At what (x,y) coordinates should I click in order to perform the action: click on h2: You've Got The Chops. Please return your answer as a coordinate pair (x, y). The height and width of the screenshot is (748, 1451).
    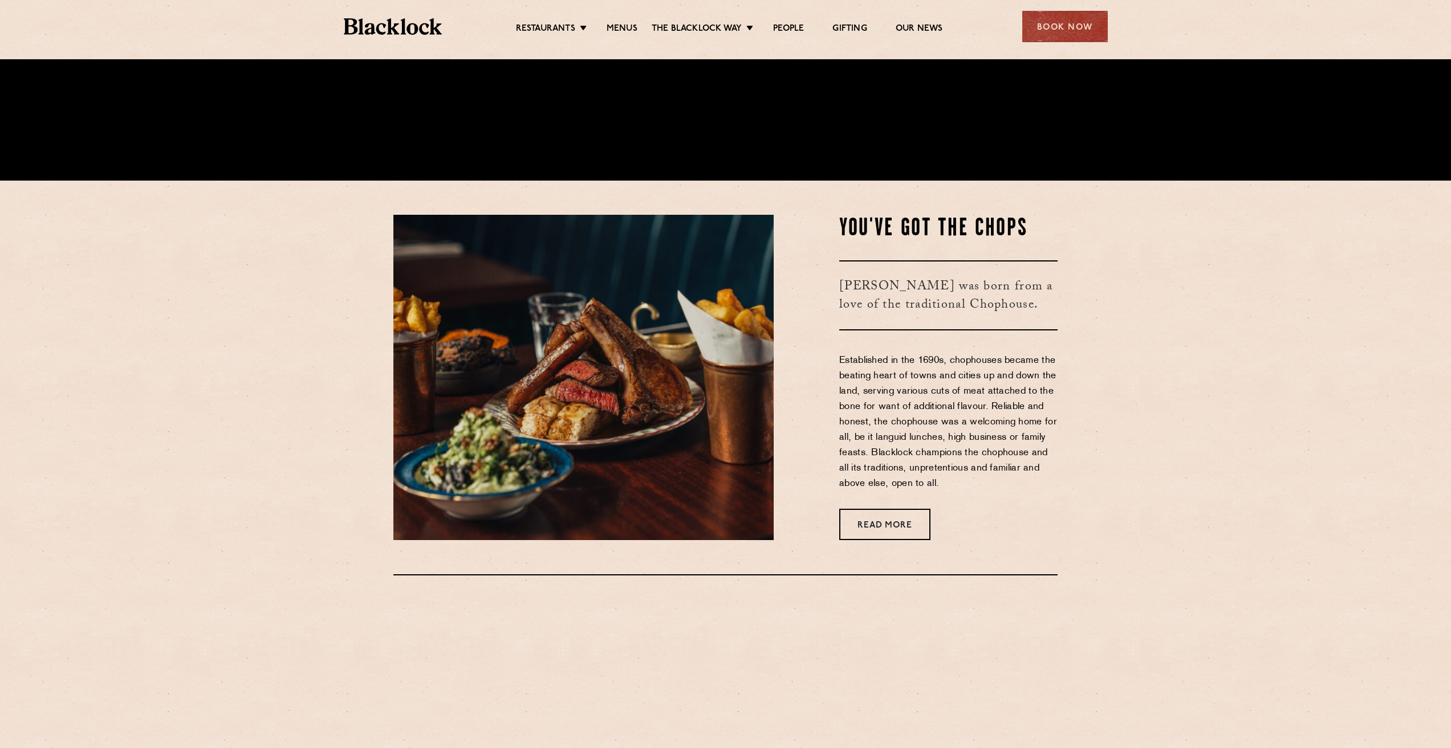
    Looking at the image, I should click on (948, 229).